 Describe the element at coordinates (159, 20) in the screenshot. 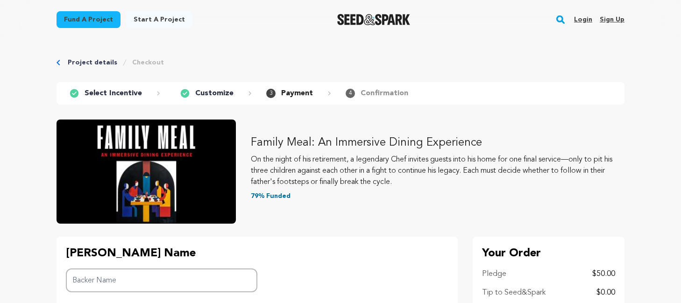

I see `a: Start a project` at that location.